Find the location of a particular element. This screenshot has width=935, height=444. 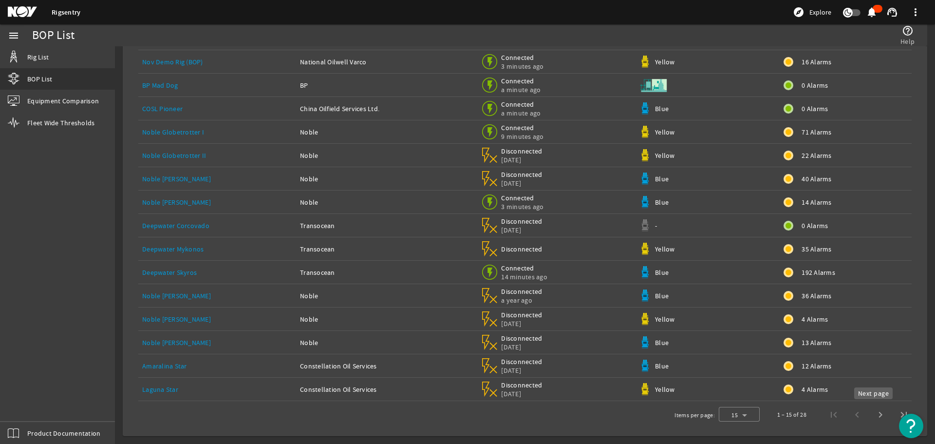

button: Next page is located at coordinates (881, 415).